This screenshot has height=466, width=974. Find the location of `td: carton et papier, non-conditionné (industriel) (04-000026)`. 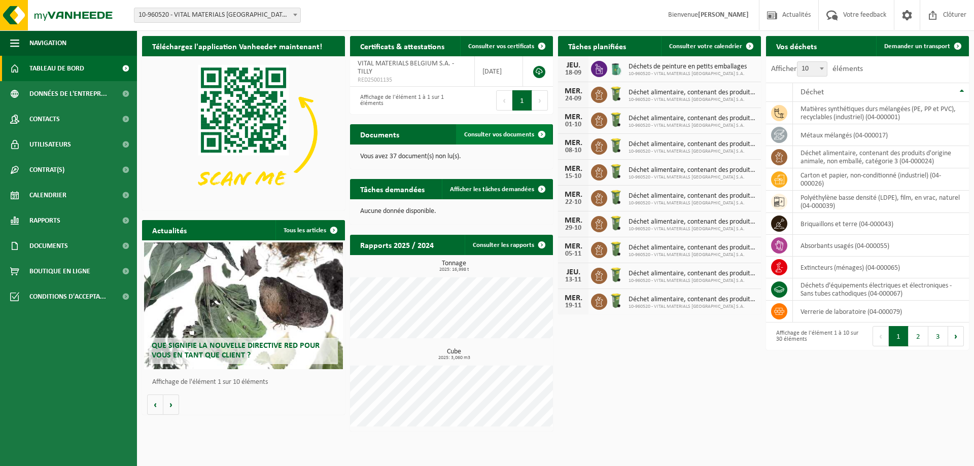

td: carton et papier, non-conditionné (industriel) (04-000026) is located at coordinates (881, 180).